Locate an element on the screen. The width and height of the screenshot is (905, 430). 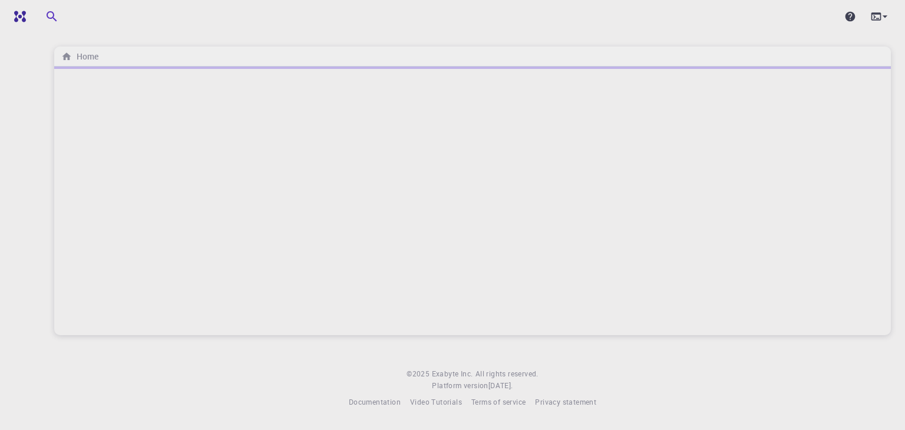
a: Documentation is located at coordinates (375, 402).